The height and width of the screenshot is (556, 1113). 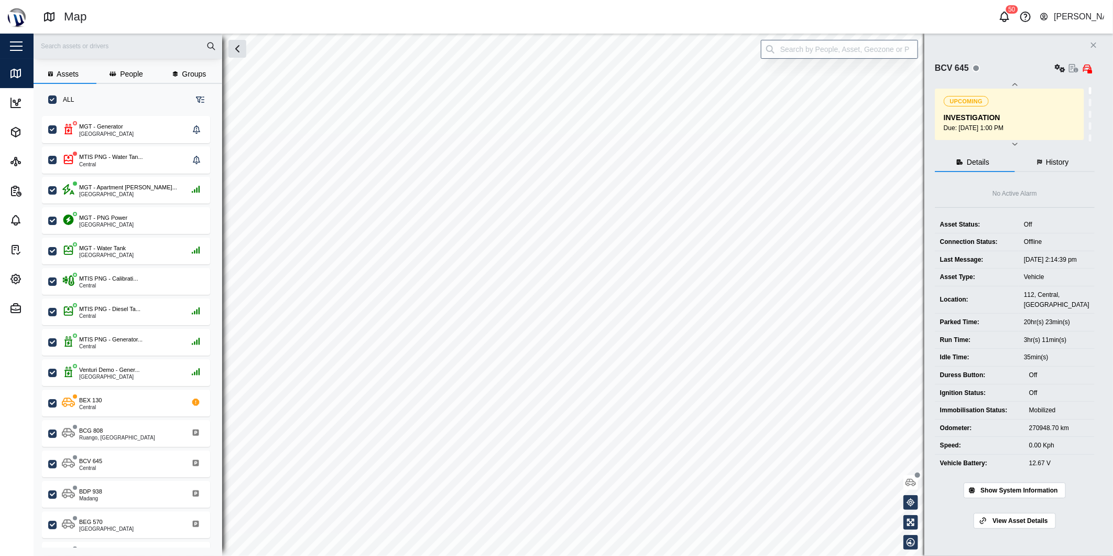 What do you see at coordinates (840, 49) in the screenshot?
I see `input: Search by People, Asset, Geozone or Place` at bounding box center [840, 49].